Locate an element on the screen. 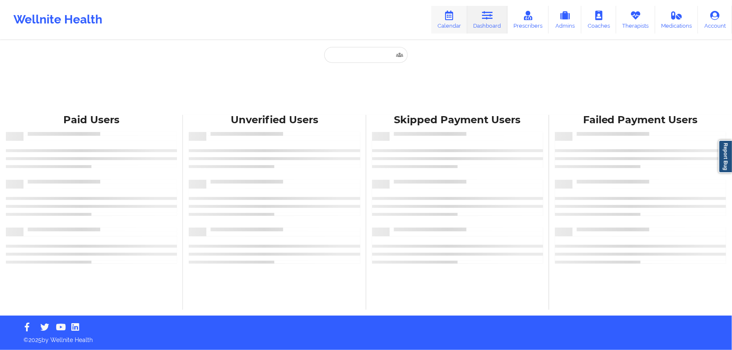 This screenshot has height=350, width=732. a: Calendar is located at coordinates (449, 20).